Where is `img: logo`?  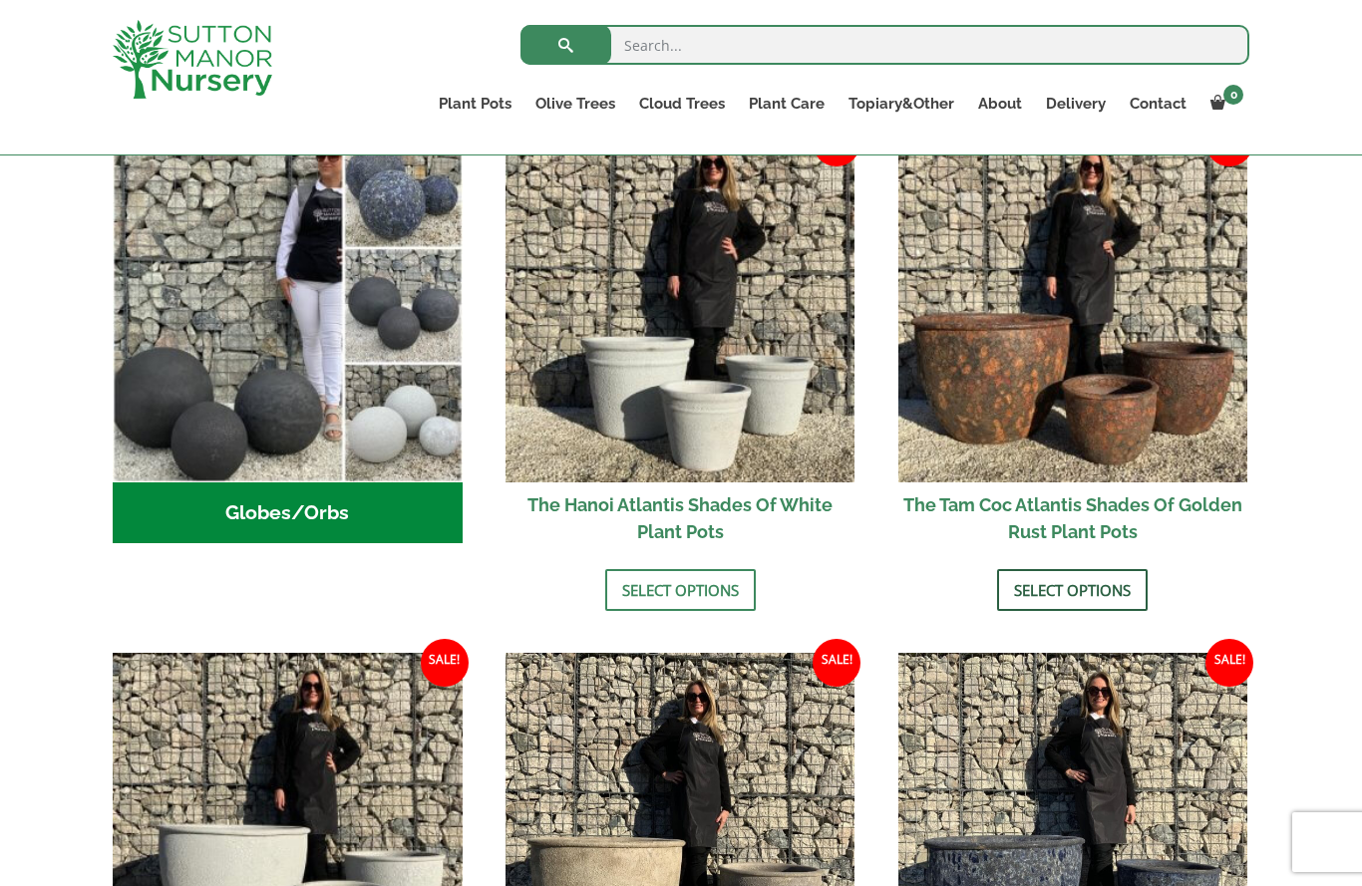 img: logo is located at coordinates (192, 59).